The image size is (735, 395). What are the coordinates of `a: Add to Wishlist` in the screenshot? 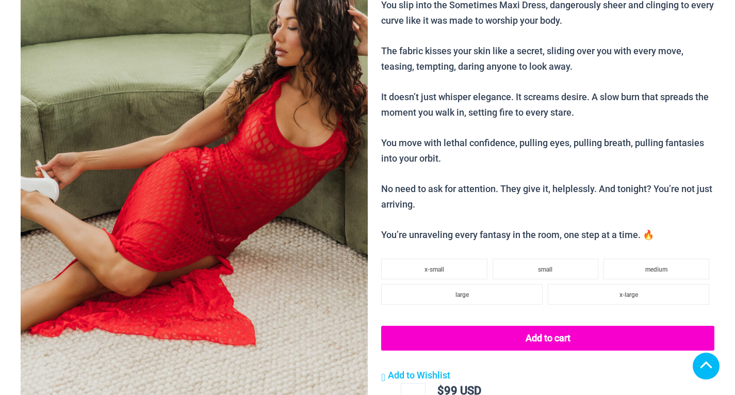 It's located at (415, 375).